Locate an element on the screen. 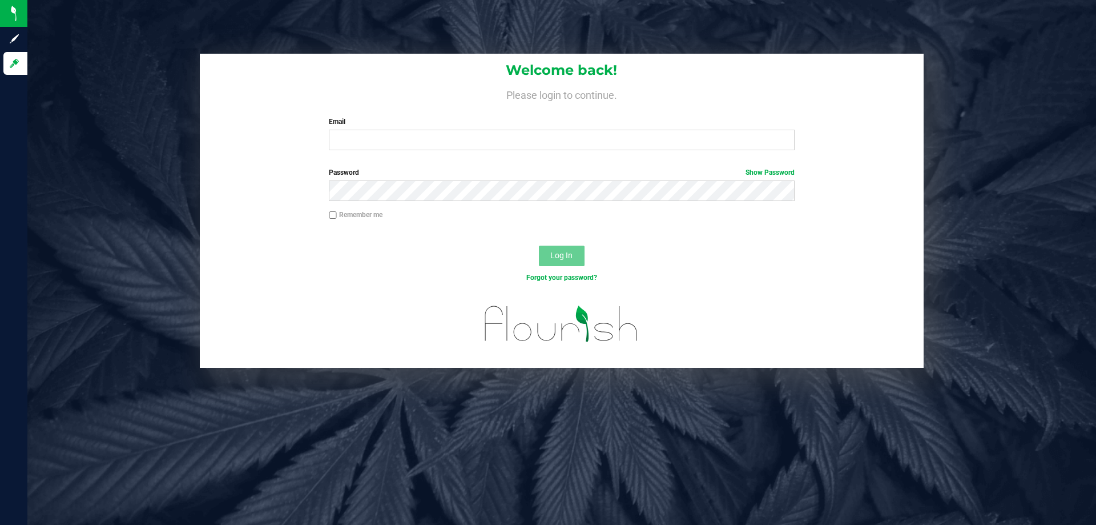 The height and width of the screenshot is (525, 1096). span: Password is located at coordinates (344, 172).